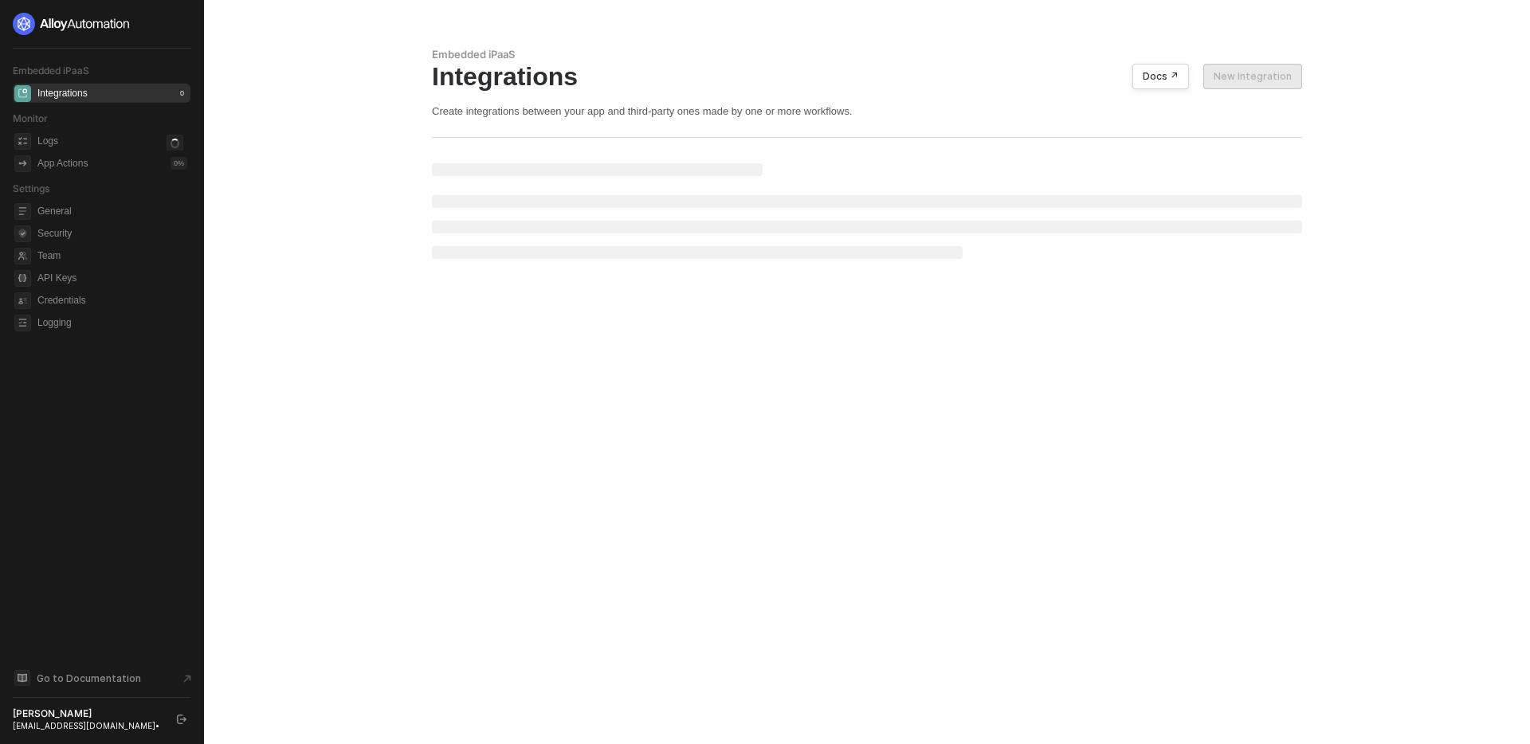 The width and height of the screenshot is (1530, 744). What do you see at coordinates (1160, 76) in the screenshot?
I see `button: Docs ↗` at bounding box center [1160, 76].